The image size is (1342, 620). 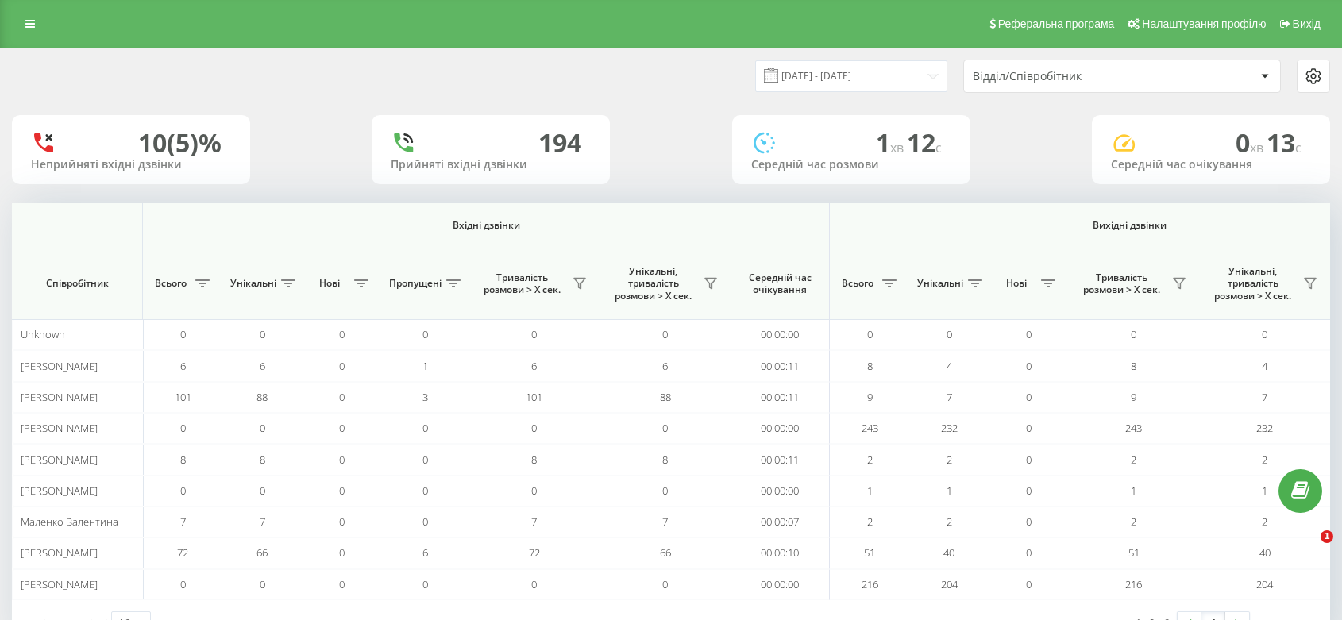 I want to click on span: Налаштування профілю, so click(x=1204, y=24).